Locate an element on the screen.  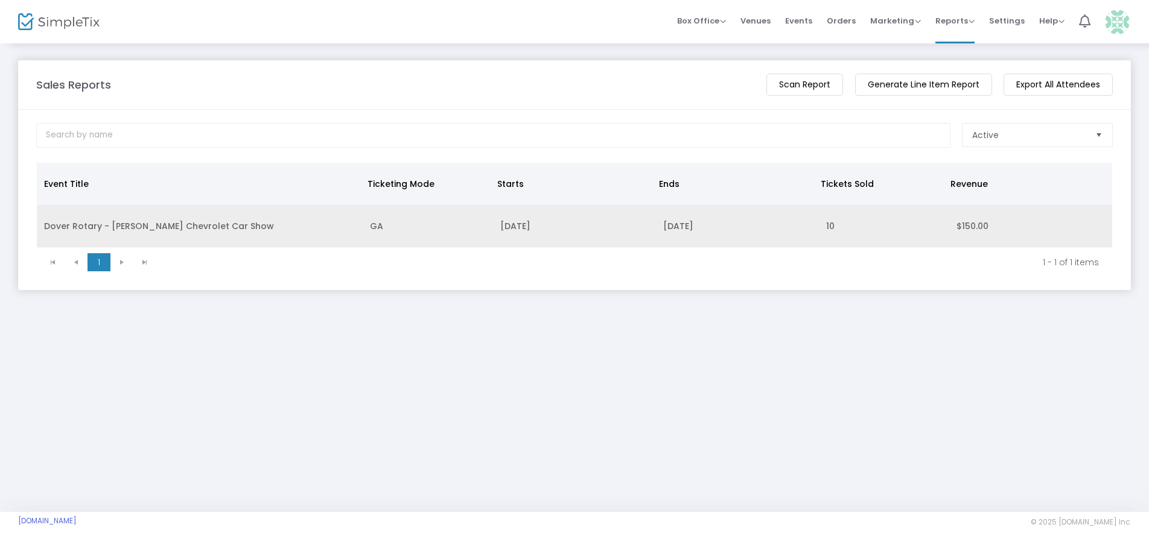
m-button: Export All Attendees is located at coordinates (1058, 84).